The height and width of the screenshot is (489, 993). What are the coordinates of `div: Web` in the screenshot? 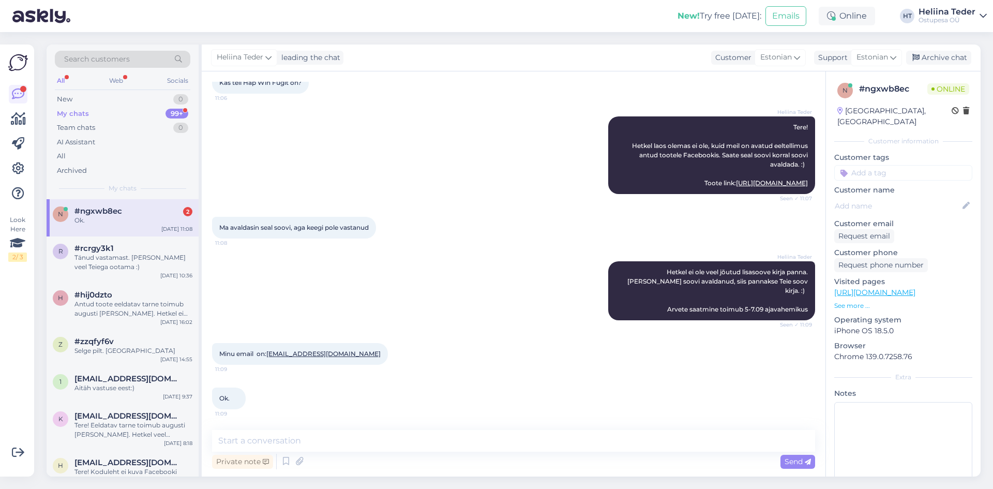 It's located at (116, 81).